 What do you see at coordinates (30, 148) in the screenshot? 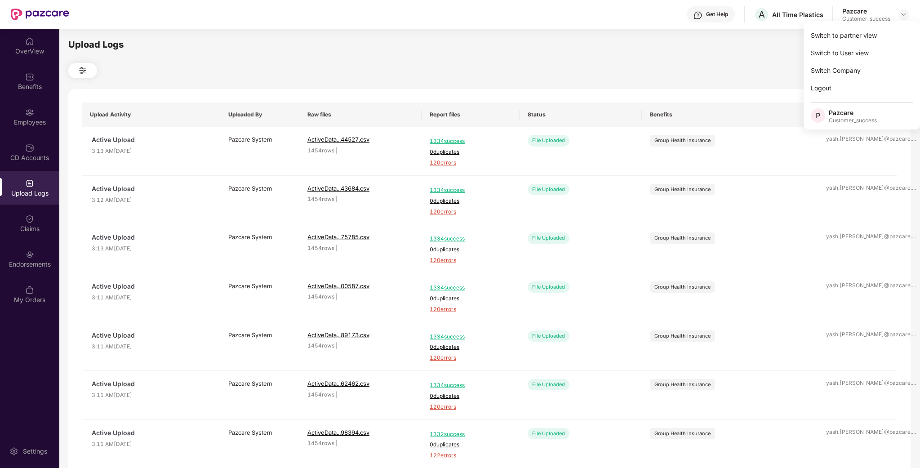
I see `img: svg+xml;base64,PHN2ZyBpZD0iQ0RfQWNjb3VudHMiIGRhdGEtbmFtZT0iQ0QgQWNjb3VudHMiIHhtbG5zPSJodHRwOi8vd3...` at bounding box center [30, 148].